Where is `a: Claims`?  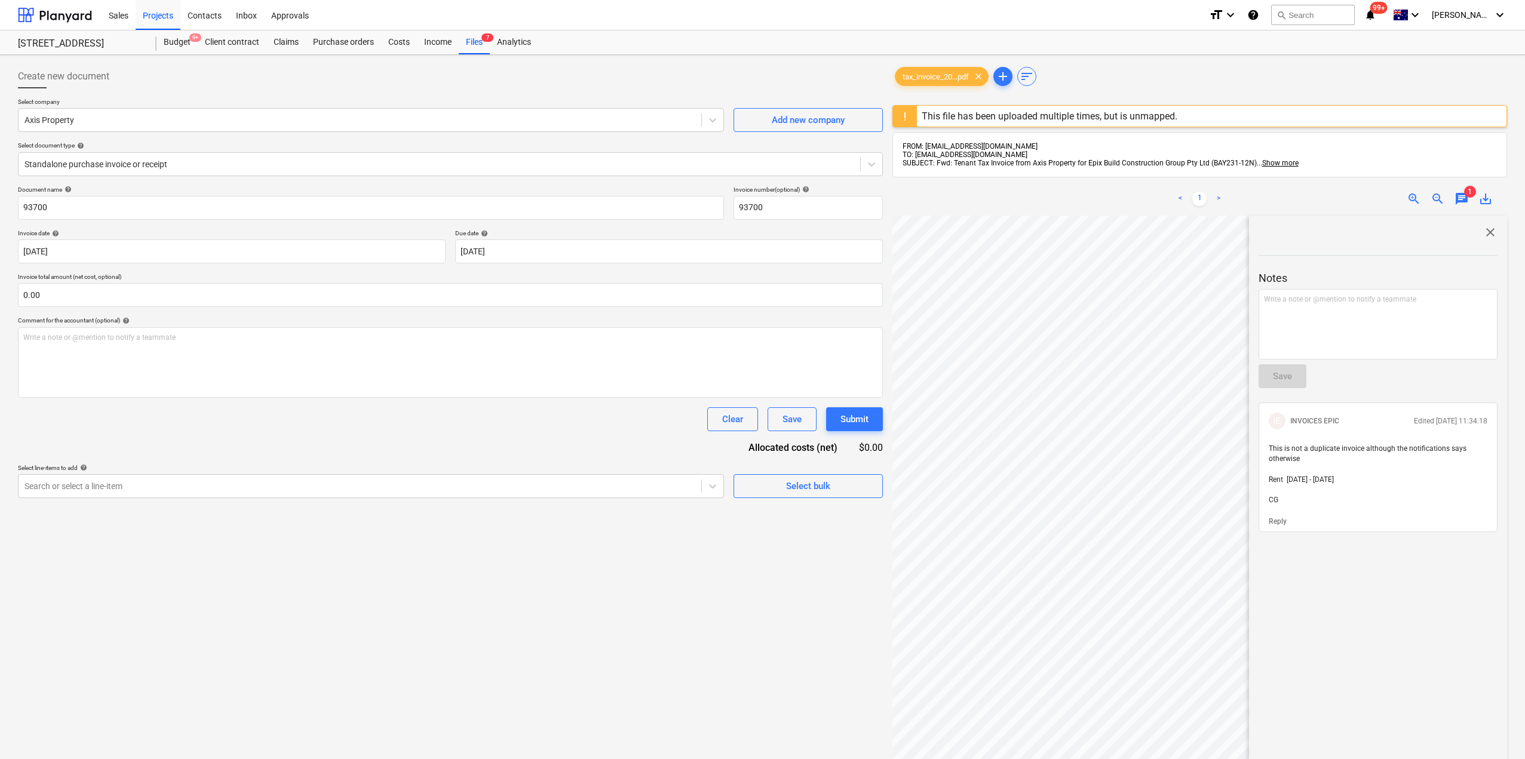 a: Claims is located at coordinates (286, 42).